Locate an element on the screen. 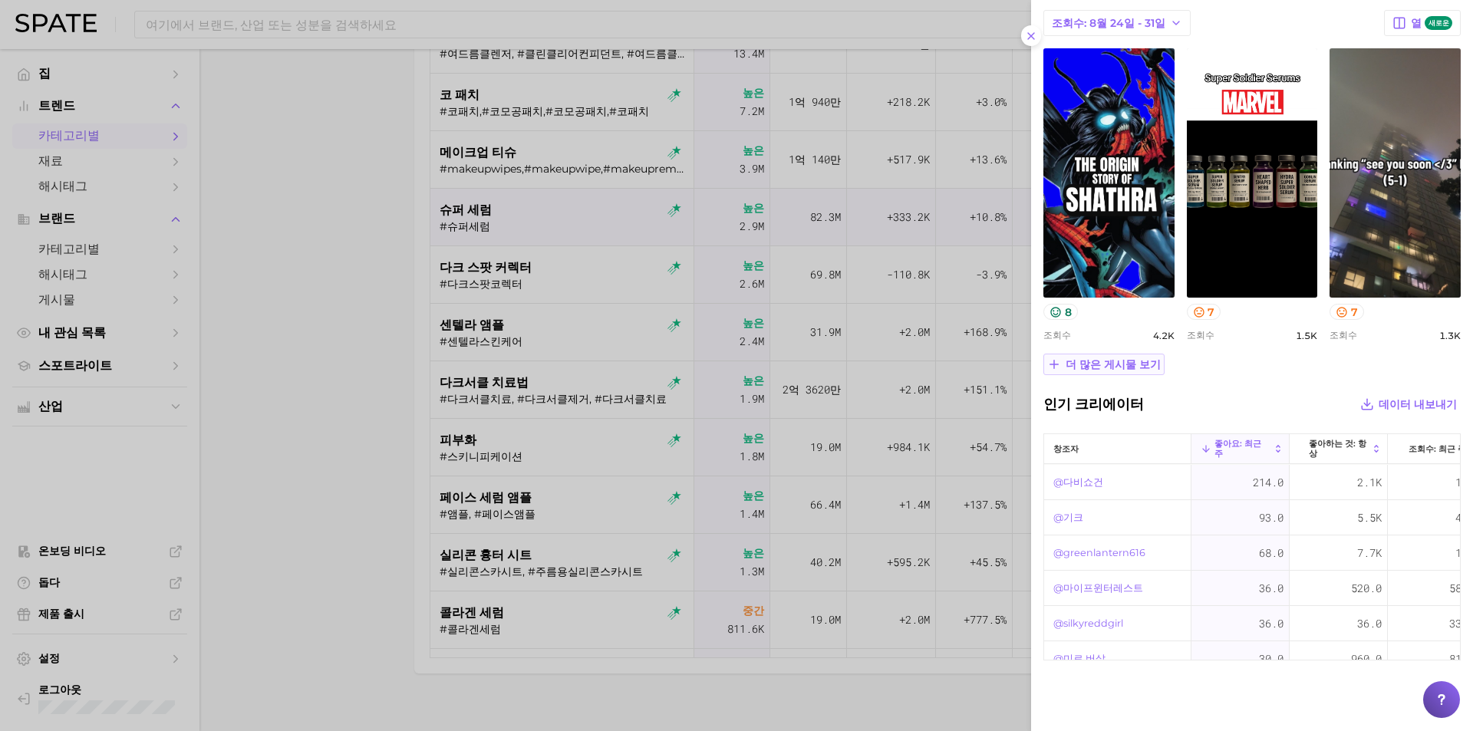 The image size is (1473, 731). font: 214.0 is located at coordinates (1268, 482).